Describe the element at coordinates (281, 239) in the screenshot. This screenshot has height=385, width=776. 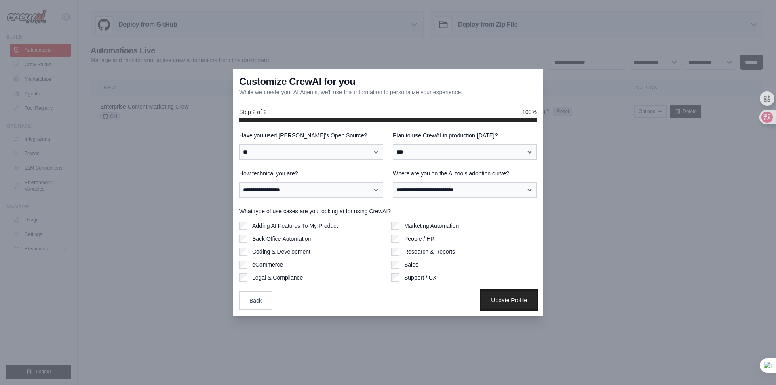
I see `label: Back Office Automation` at that location.